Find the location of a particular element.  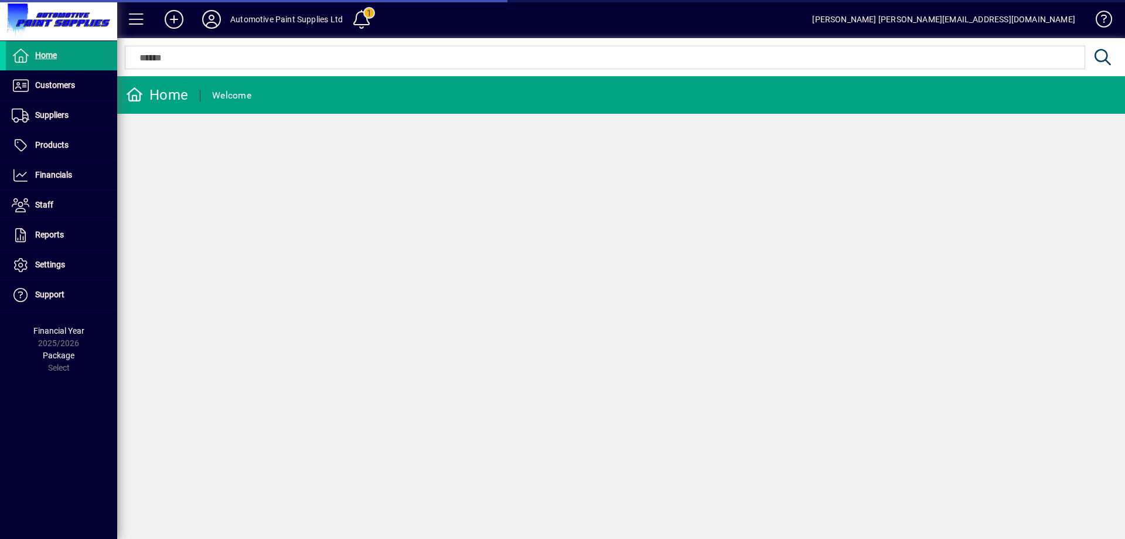

a: Suppliers is located at coordinates (62, 115).